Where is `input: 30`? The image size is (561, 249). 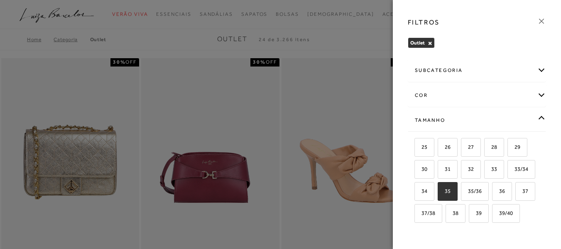 input: 30 is located at coordinates (417, 170).